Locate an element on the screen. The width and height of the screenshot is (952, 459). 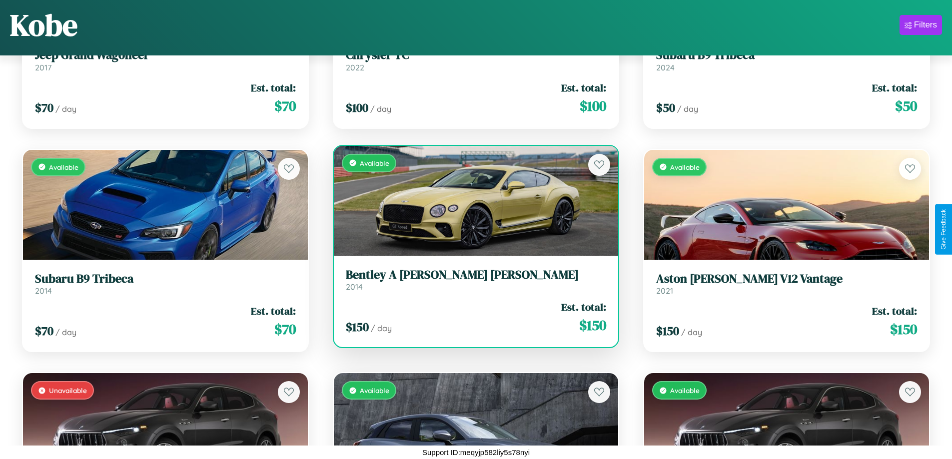
a: Subaru B9 Tribeca2024 is located at coordinates (787, 60).